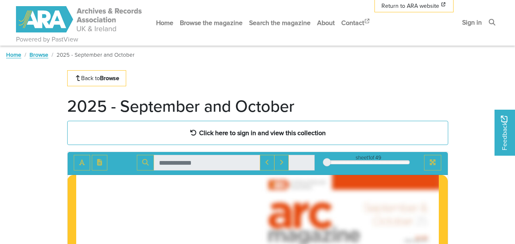  What do you see at coordinates (82, 162) in the screenshot?
I see `button: Toggle text selection (Alt+T)` at bounding box center [82, 162].